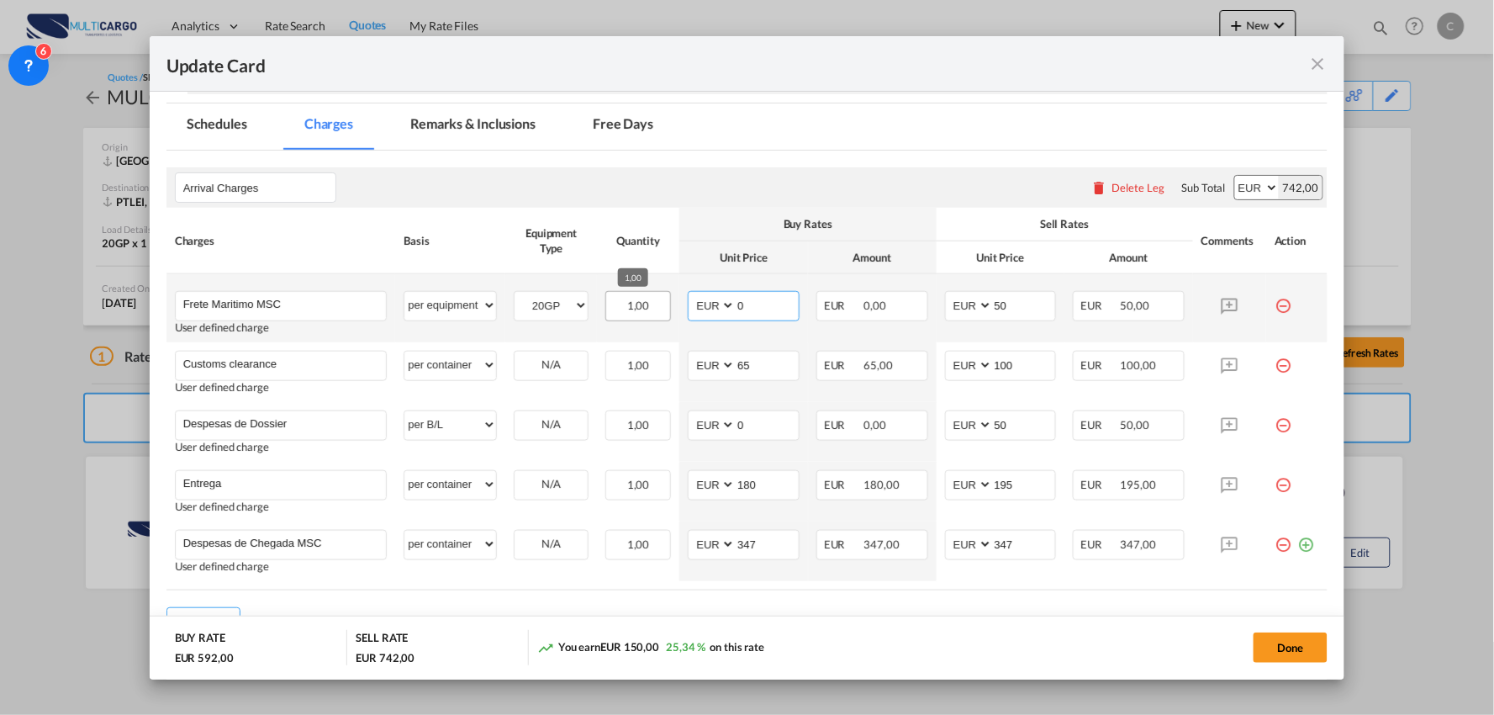 The height and width of the screenshot is (715, 1494). I want to click on span: 25,34 %, so click(685, 646).